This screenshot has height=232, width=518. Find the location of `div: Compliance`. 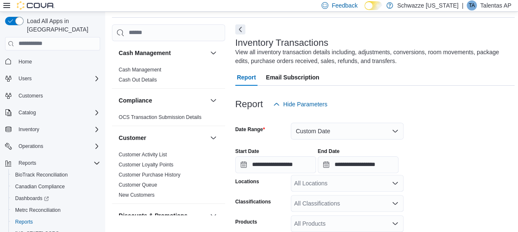

div: Compliance is located at coordinates (168, 119).